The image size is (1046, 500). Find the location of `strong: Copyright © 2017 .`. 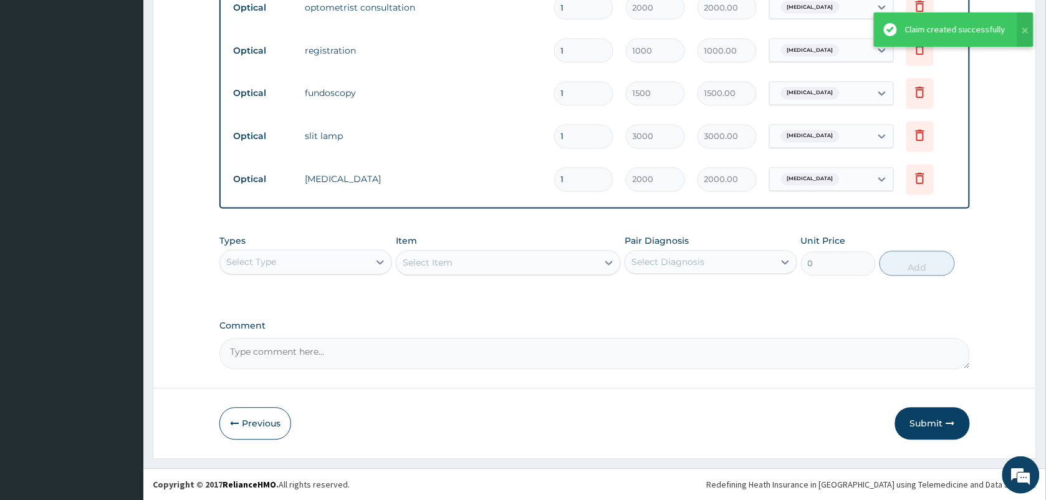

strong: Copyright © 2017 . is located at coordinates (216, 485).